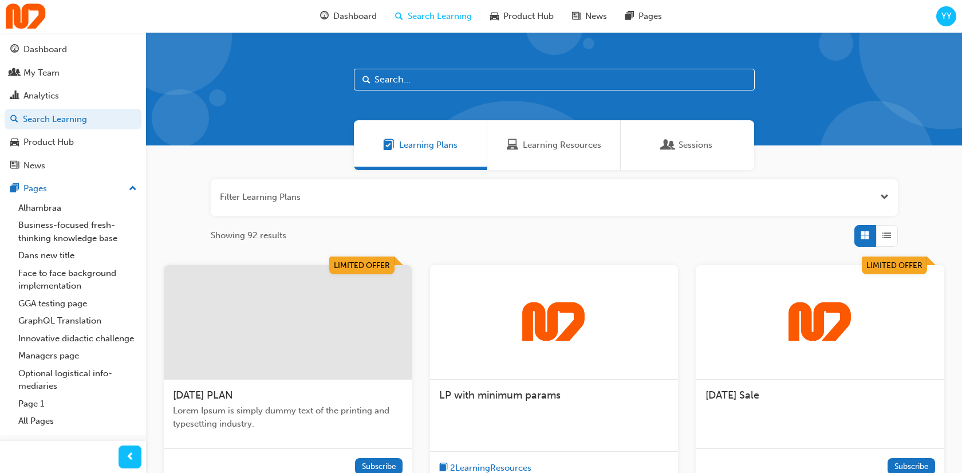 This screenshot has width=962, height=473. I want to click on div: Product Hub, so click(49, 142).